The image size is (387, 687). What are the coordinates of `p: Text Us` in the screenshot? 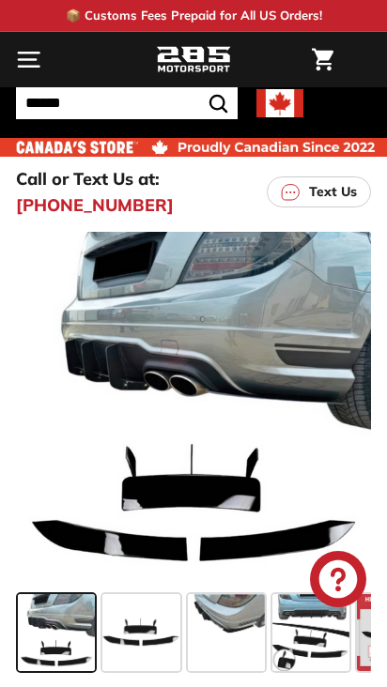 It's located at (332, 191).